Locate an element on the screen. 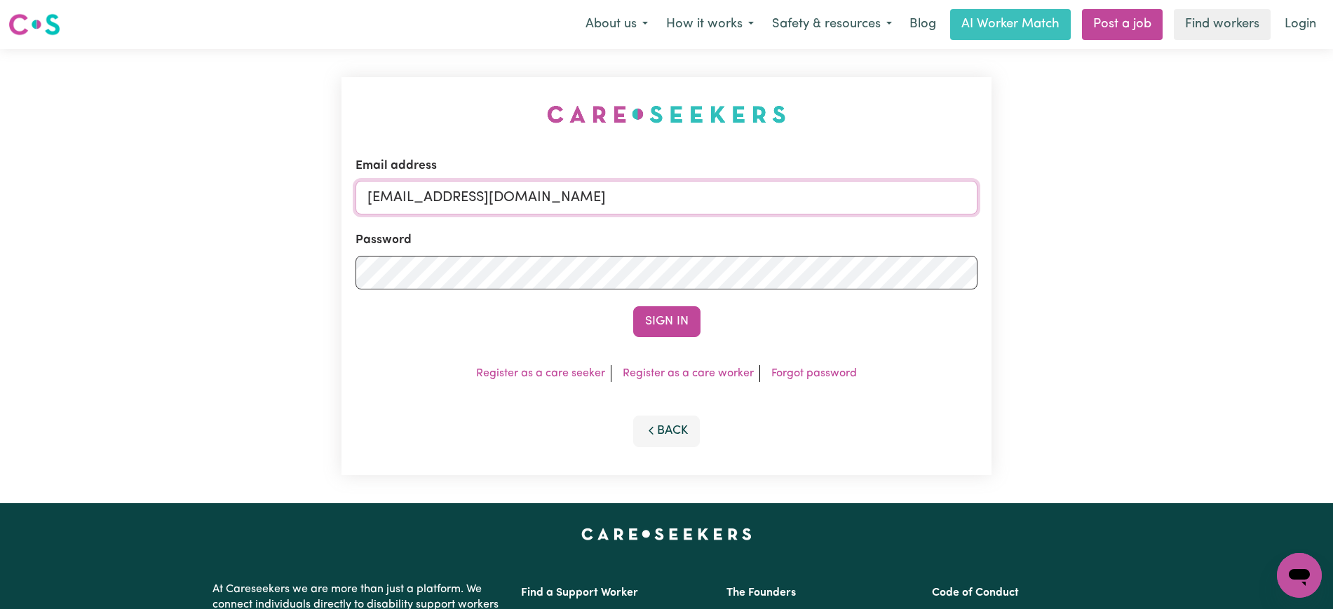 This screenshot has width=1333, height=609. a: Login is located at coordinates (1300, 25).